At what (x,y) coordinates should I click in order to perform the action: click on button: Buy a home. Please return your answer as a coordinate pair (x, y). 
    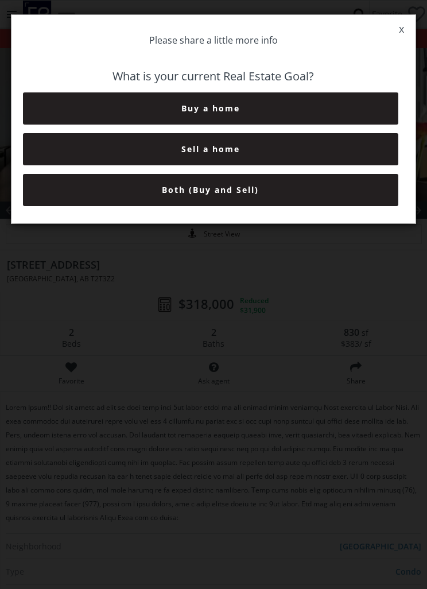
    Looking at the image, I should click on (211, 108).